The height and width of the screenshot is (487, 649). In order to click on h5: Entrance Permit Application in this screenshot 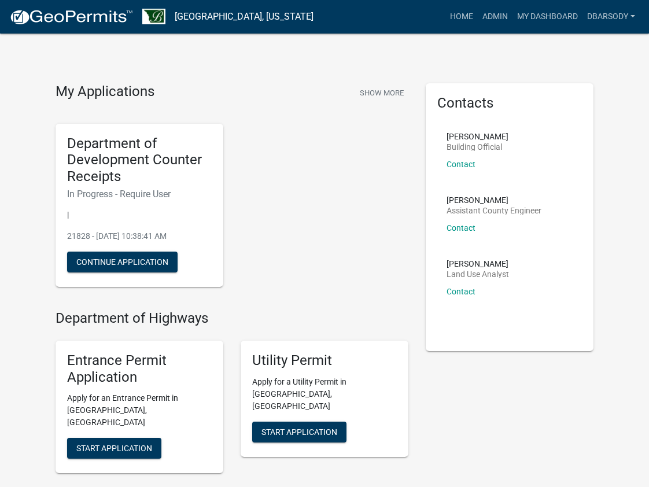, I will do `click(139, 369)`.